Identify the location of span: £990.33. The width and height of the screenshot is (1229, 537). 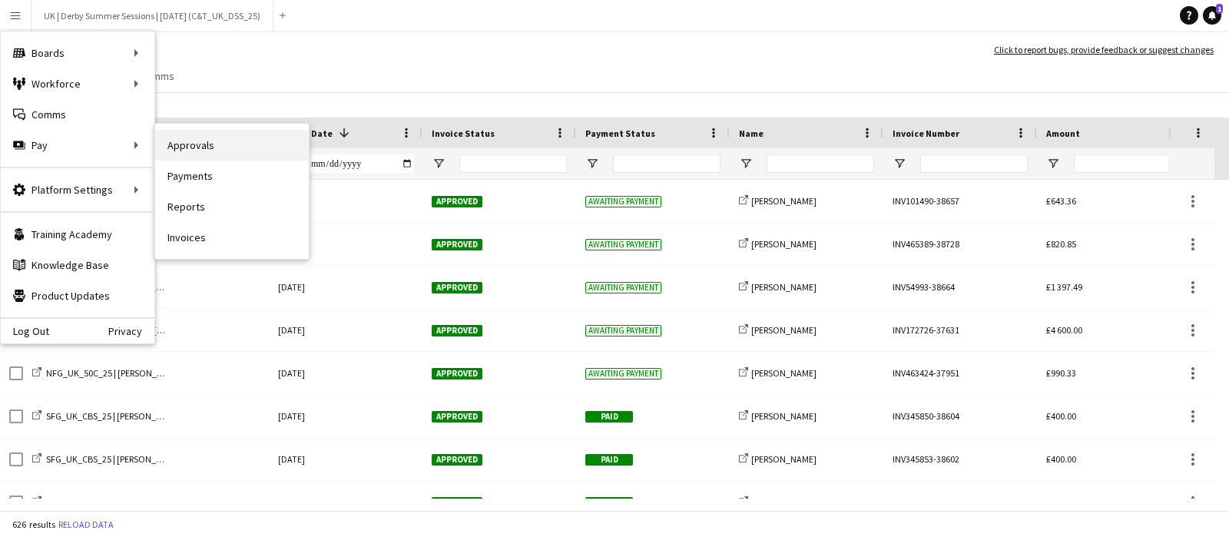
(1061, 373).